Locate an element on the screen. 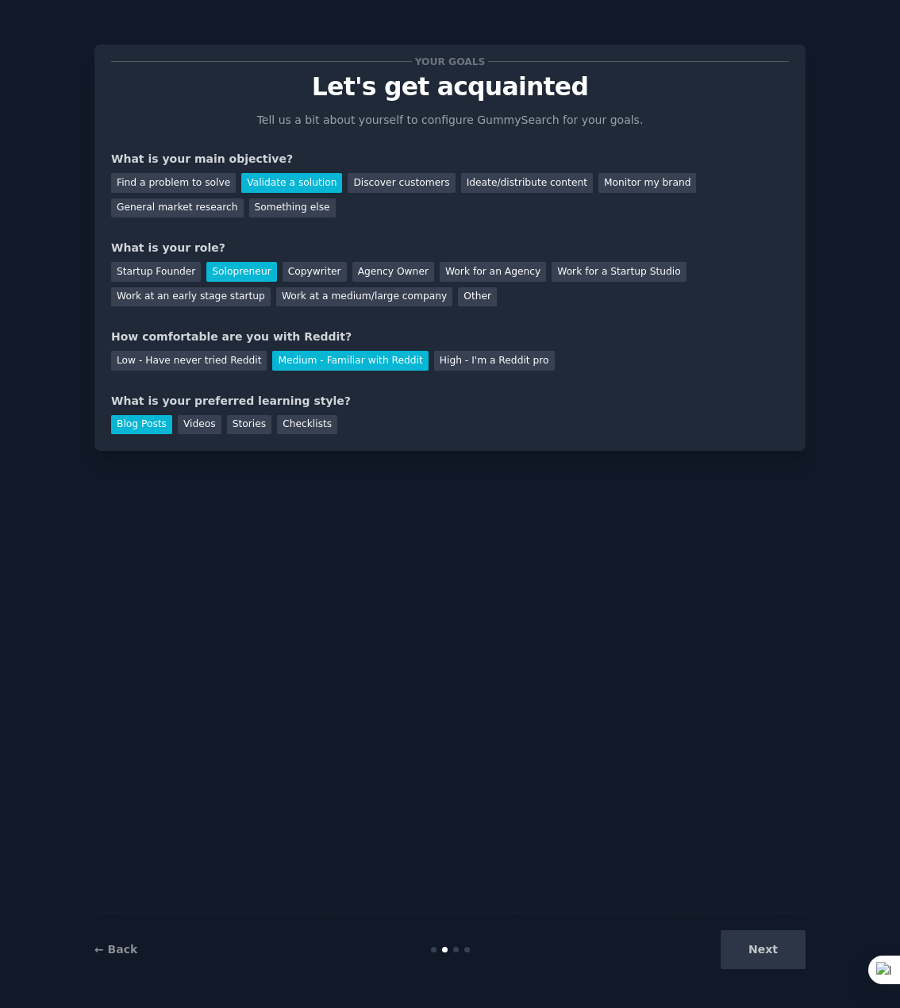 This screenshot has width=900, height=1008. div: Work for a Startup Studio is located at coordinates (618, 271).